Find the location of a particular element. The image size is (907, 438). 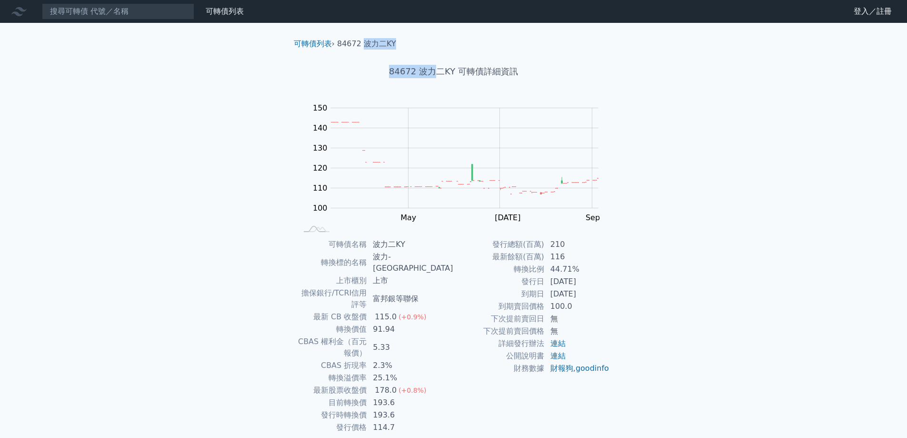

td: 下次提前賣回日 is located at coordinates (499, 319).